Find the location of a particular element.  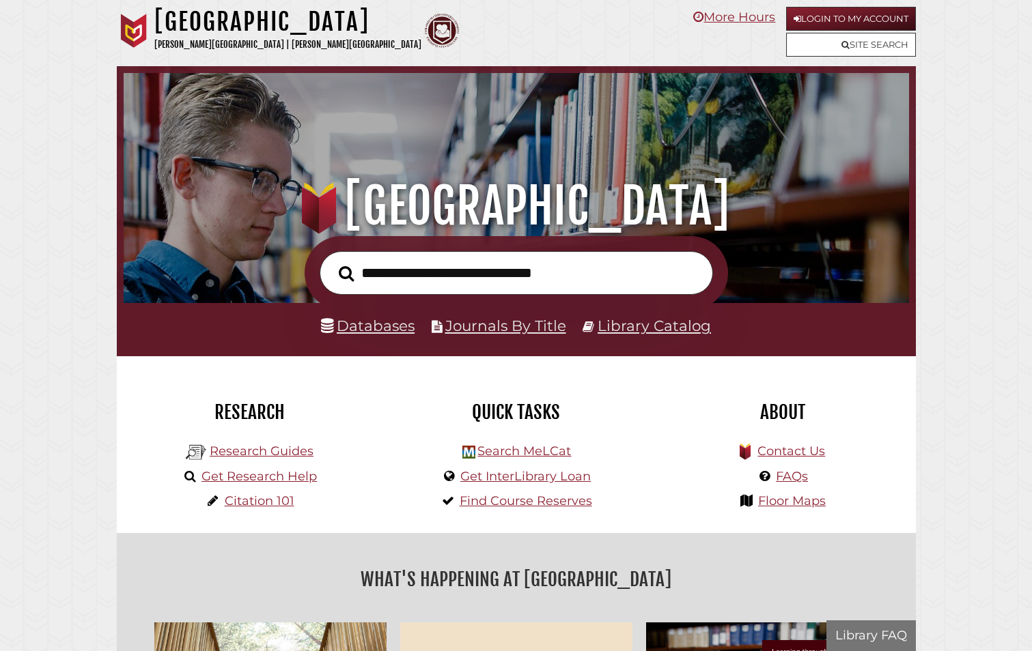

h2: Research is located at coordinates (250, 412).